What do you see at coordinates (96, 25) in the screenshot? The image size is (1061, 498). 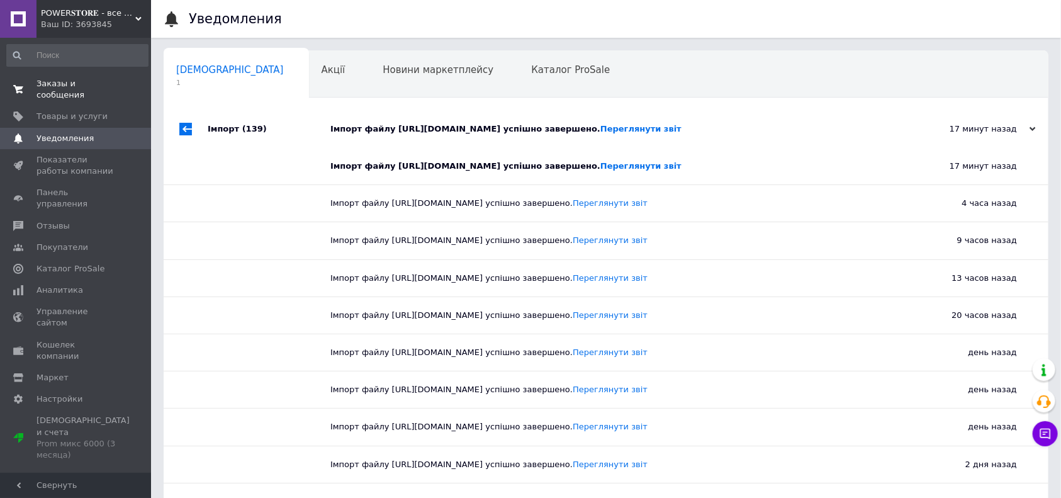 I see `div: Ваш ID: 3693845` at bounding box center [96, 25].